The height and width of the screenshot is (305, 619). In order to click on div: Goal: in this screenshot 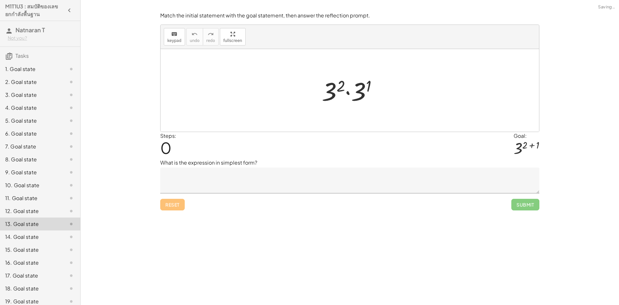, I will do `click(526, 136)`.